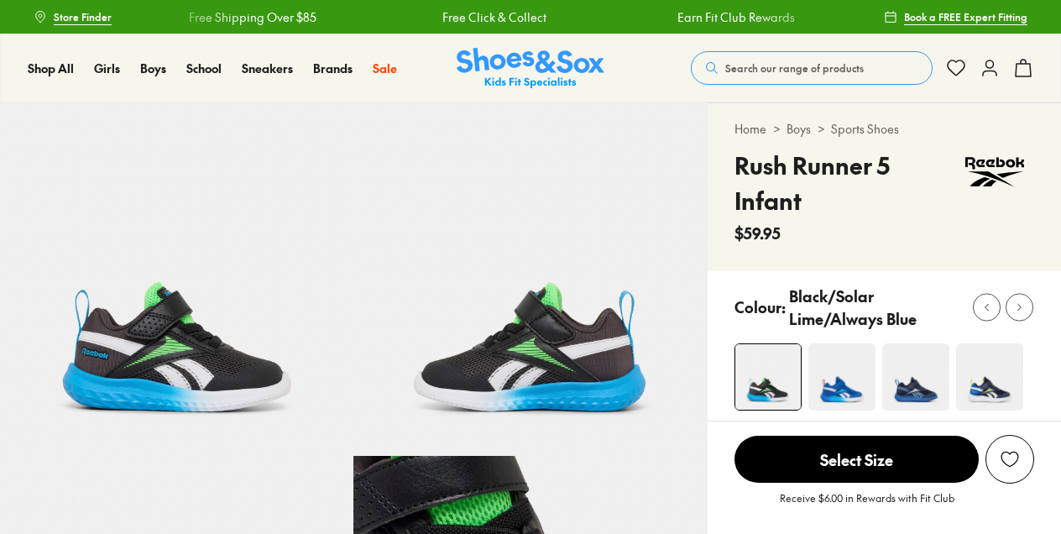 The width and height of the screenshot is (1061, 534). Describe the element at coordinates (204, 68) in the screenshot. I see `span: School` at that location.